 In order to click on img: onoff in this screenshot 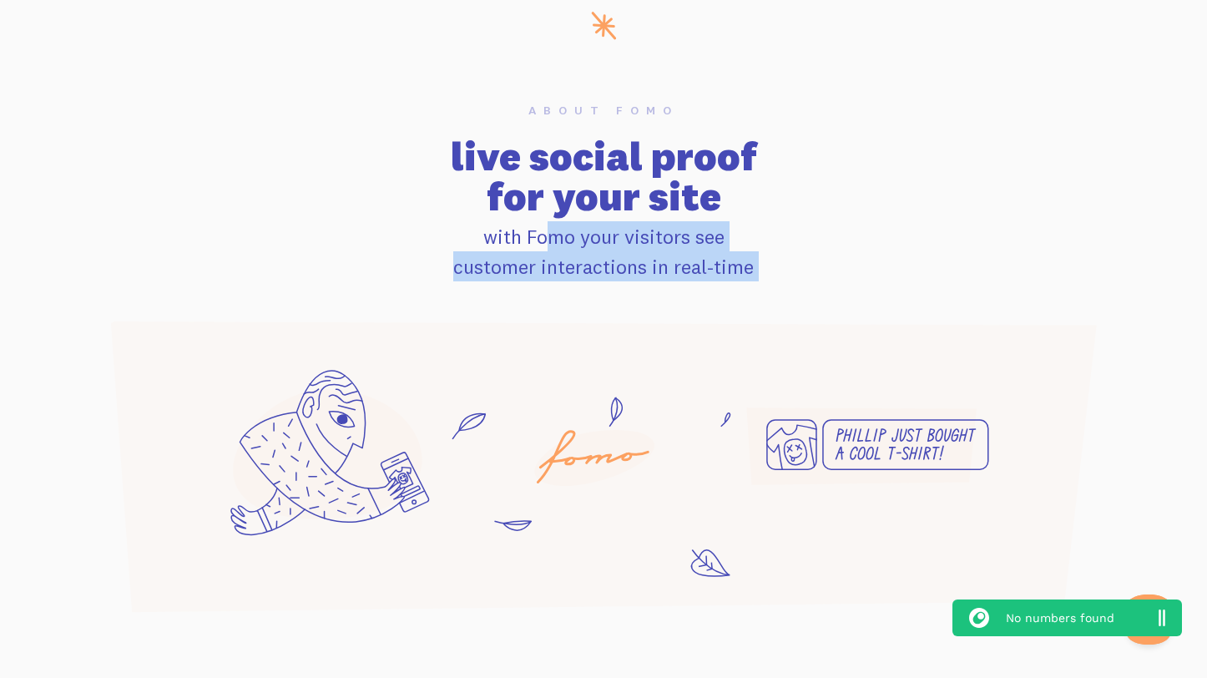, I will do `click(979, 618)`.